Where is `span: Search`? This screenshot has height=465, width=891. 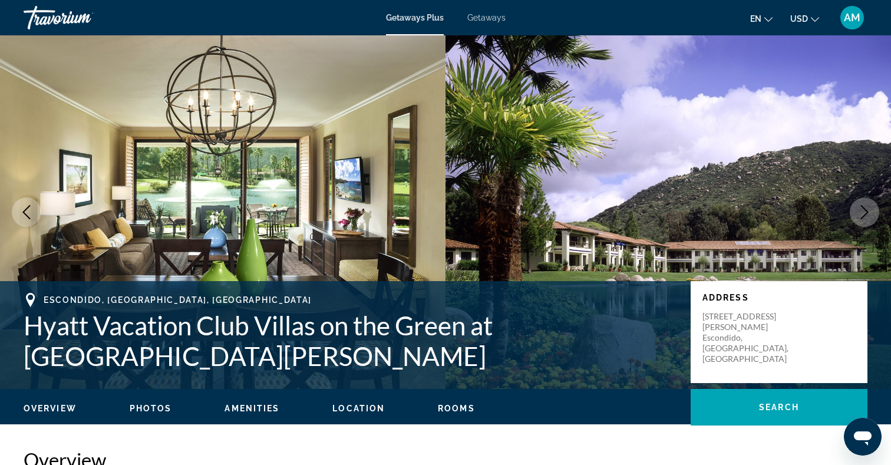
span: Search is located at coordinates (779, 407).